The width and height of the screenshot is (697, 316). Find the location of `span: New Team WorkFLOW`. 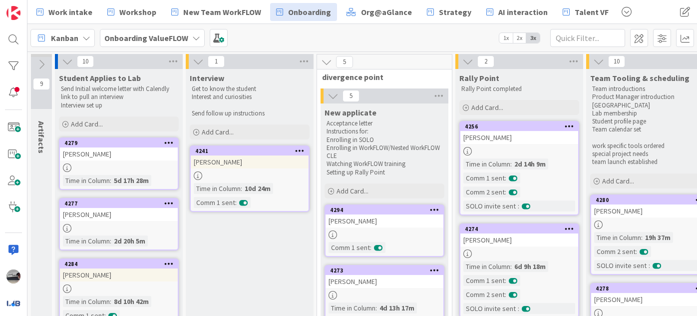

span: New Team WorkFLOW is located at coordinates (222, 12).